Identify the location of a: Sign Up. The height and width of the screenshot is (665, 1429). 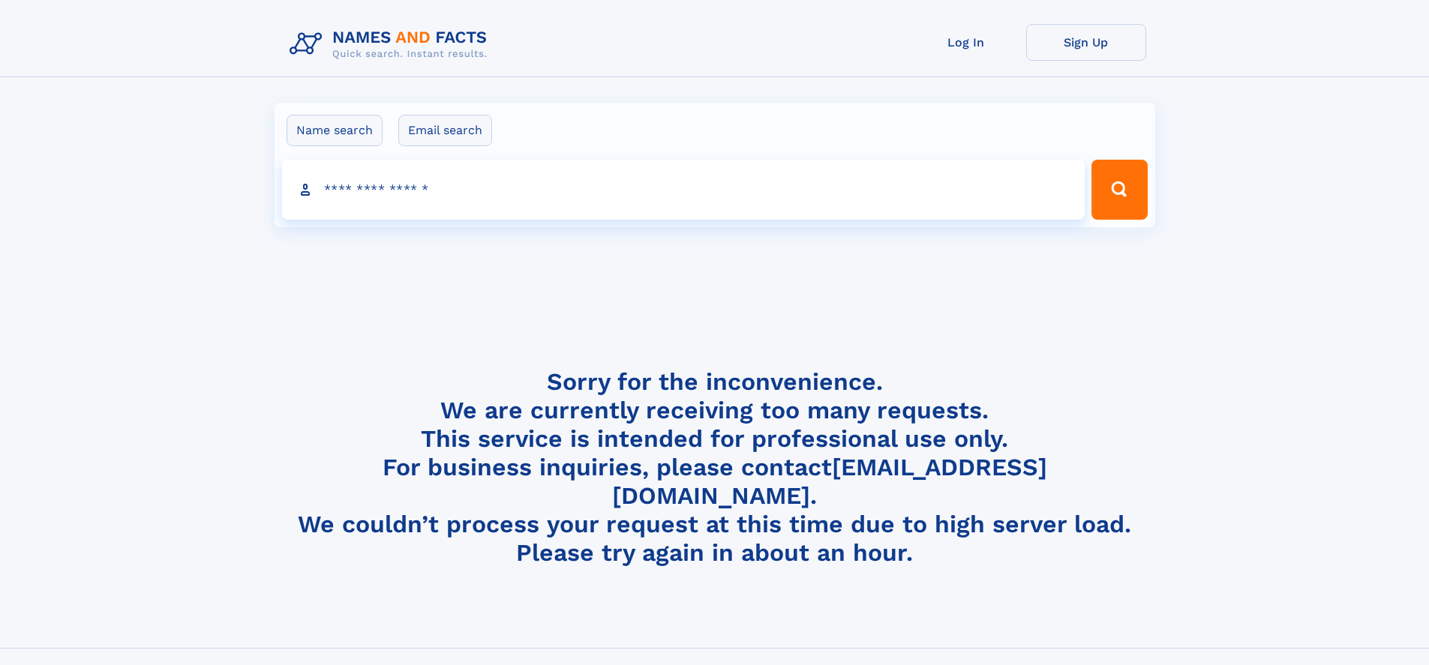
(1086, 42).